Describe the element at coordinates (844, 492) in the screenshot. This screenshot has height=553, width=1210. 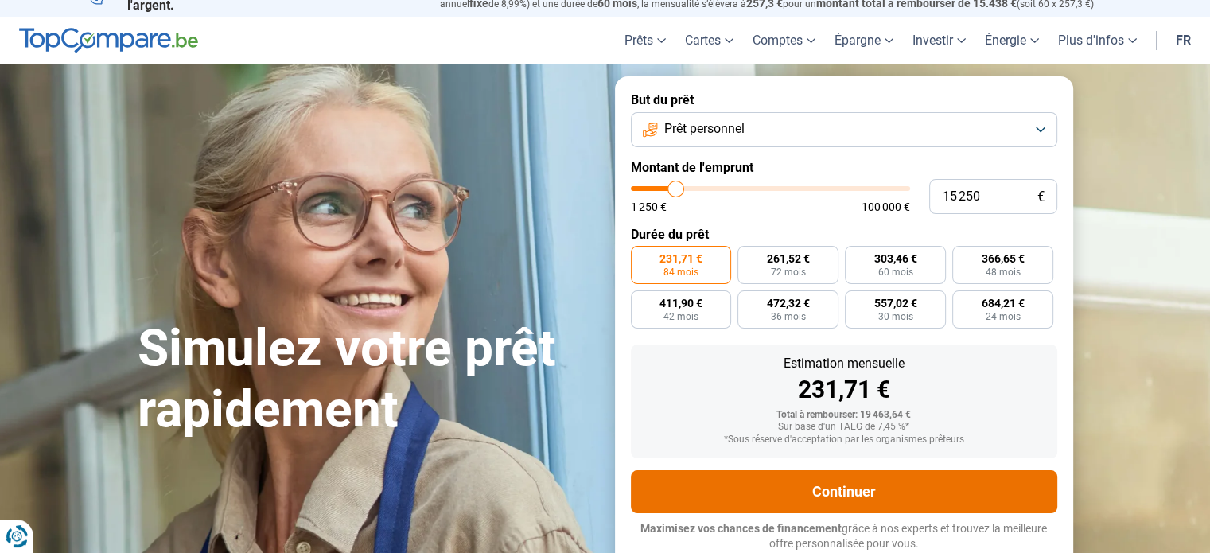
I see `button: Continuer` at that location.